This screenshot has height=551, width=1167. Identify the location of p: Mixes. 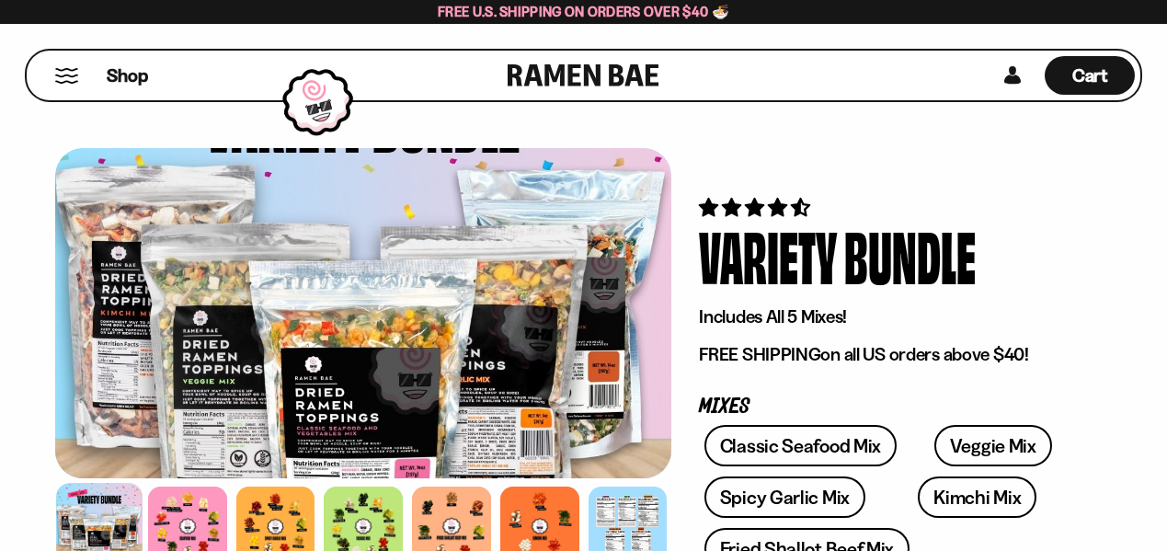
(891, 407).